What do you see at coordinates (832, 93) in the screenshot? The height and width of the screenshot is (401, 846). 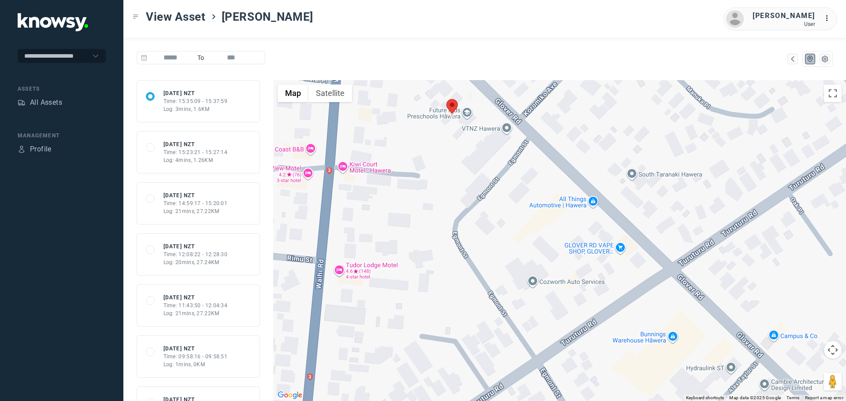 I see `button: Toggle fullscreen view` at bounding box center [832, 93].